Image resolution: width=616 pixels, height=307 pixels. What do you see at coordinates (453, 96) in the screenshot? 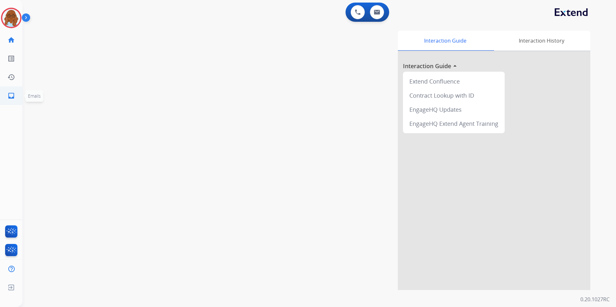
I see `div: Contract Lookup with ID` at bounding box center [453, 96].